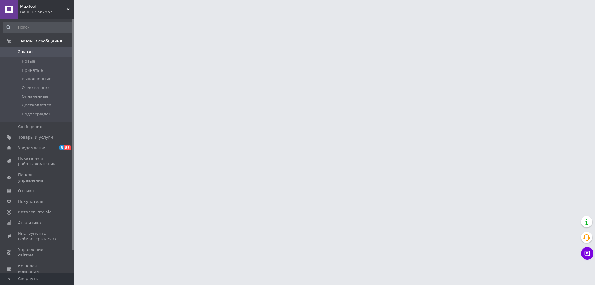 This screenshot has width=595, height=285. Describe the element at coordinates (35, 96) in the screenshot. I see `span: Оплаченные` at that location.